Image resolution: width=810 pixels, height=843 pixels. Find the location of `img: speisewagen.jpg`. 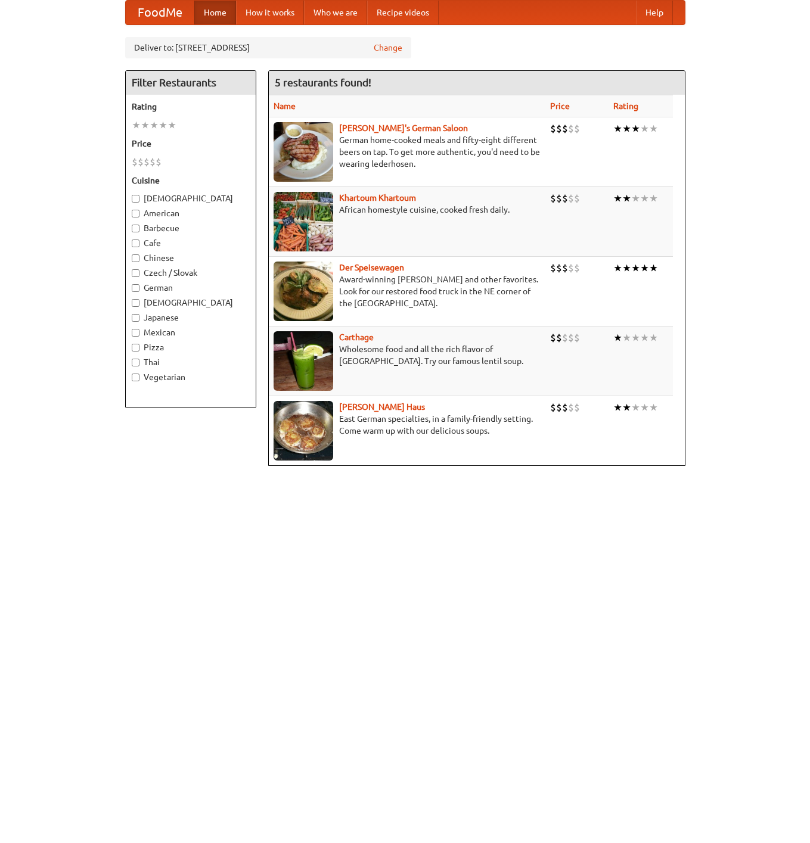

img: speisewagen.jpg is located at coordinates (303, 291).